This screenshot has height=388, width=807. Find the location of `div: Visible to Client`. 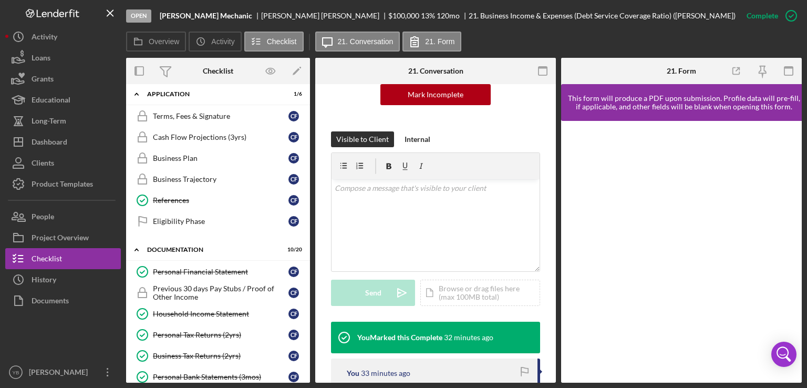

div: Visible to Client is located at coordinates (363, 139).